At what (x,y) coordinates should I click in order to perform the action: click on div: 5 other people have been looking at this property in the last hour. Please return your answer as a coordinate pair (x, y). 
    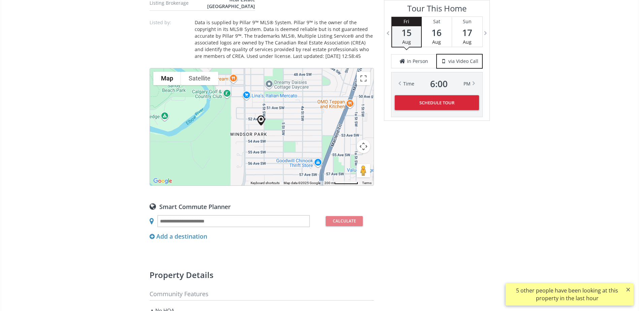
    Looking at the image, I should click on (567, 295).